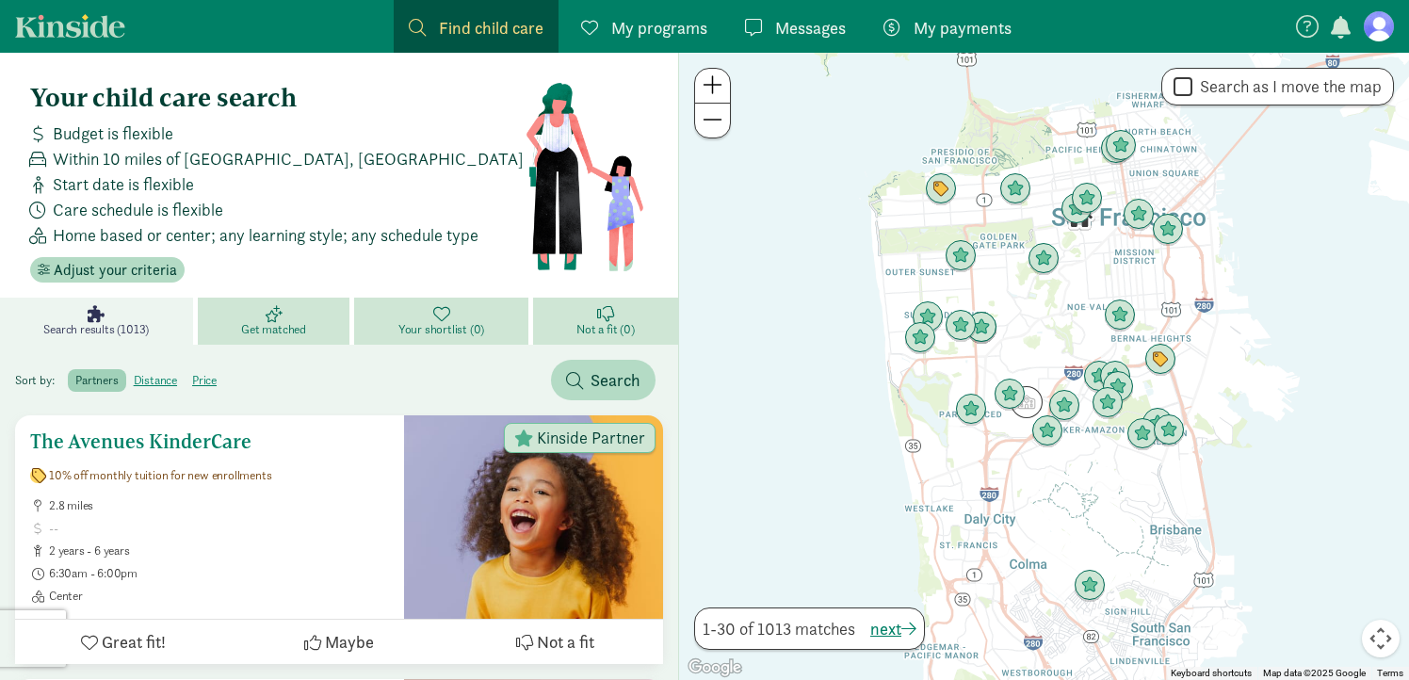  What do you see at coordinates (1212, 674) in the screenshot?
I see `button: Keyboard shortcuts` at bounding box center [1212, 674].